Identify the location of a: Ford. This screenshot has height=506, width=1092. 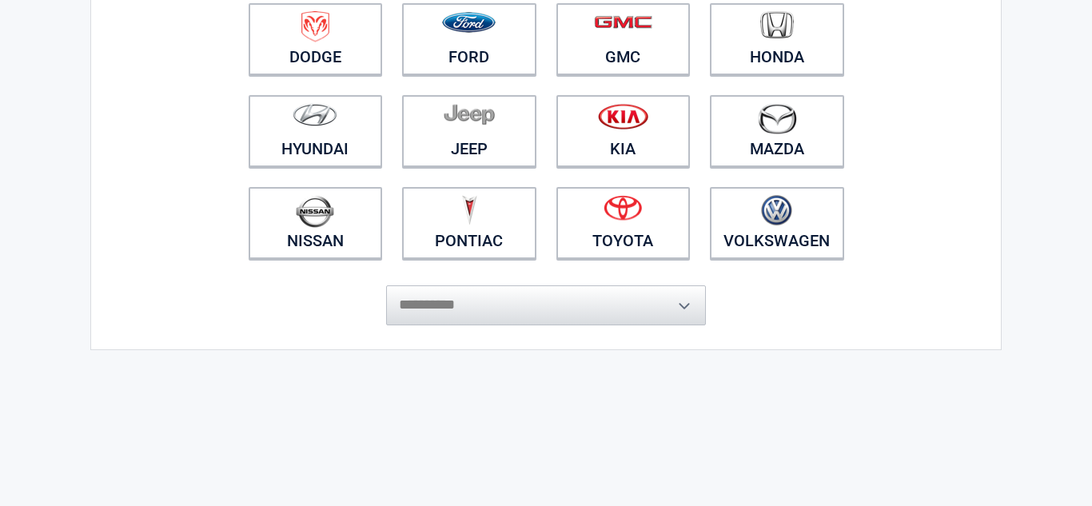
(469, 39).